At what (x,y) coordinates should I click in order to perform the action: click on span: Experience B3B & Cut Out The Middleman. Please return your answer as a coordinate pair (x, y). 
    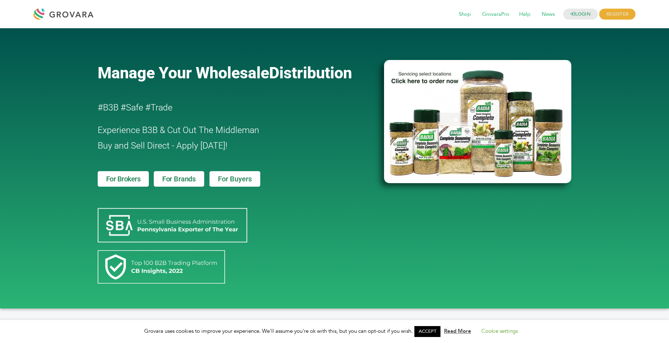
    Looking at the image, I should click on (178, 130).